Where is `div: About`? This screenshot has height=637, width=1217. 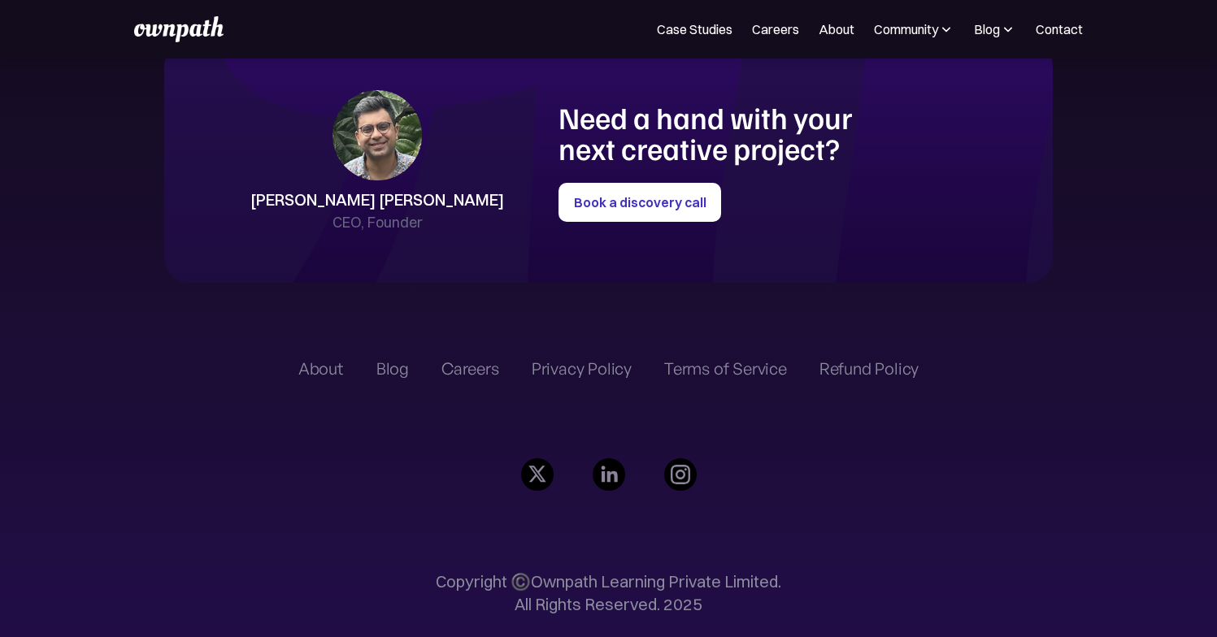
div: About is located at coordinates (321, 369).